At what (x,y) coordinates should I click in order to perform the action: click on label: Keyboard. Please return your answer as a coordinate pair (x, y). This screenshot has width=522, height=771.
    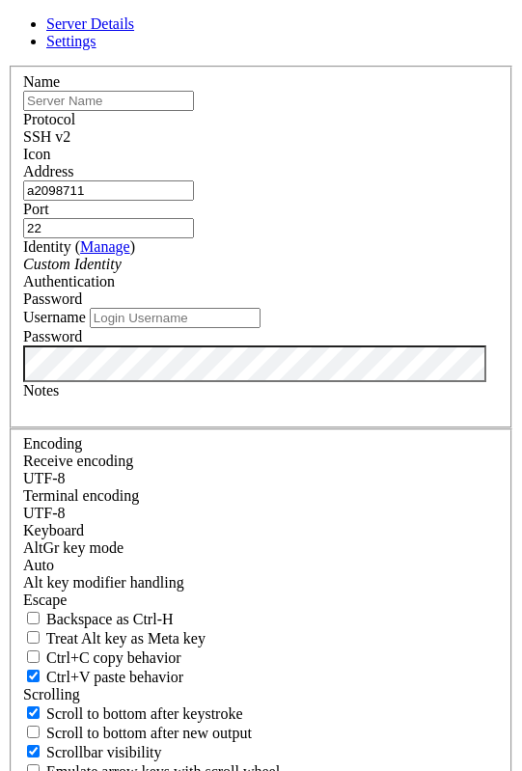
    Looking at the image, I should click on (53, 530).